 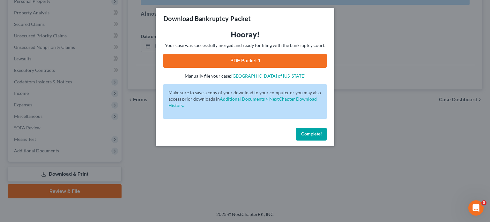 What do you see at coordinates (245, 45) in the screenshot?
I see `p: Your case was successfully merged and ready for filing with the bankruptcy court.` at bounding box center [245, 45].